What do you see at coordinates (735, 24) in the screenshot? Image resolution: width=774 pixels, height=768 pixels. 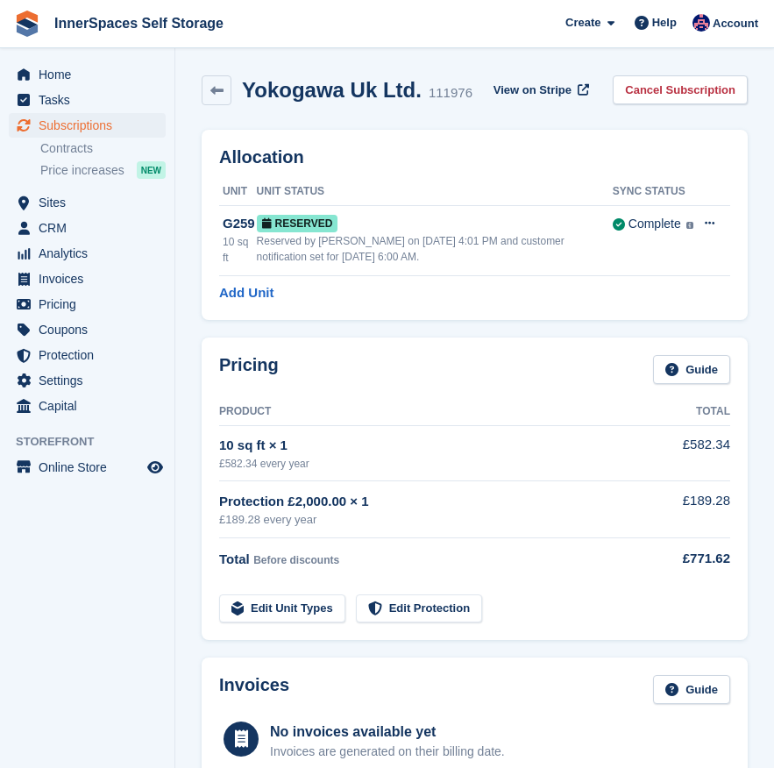 I see `span: Account` at bounding box center [735, 24].